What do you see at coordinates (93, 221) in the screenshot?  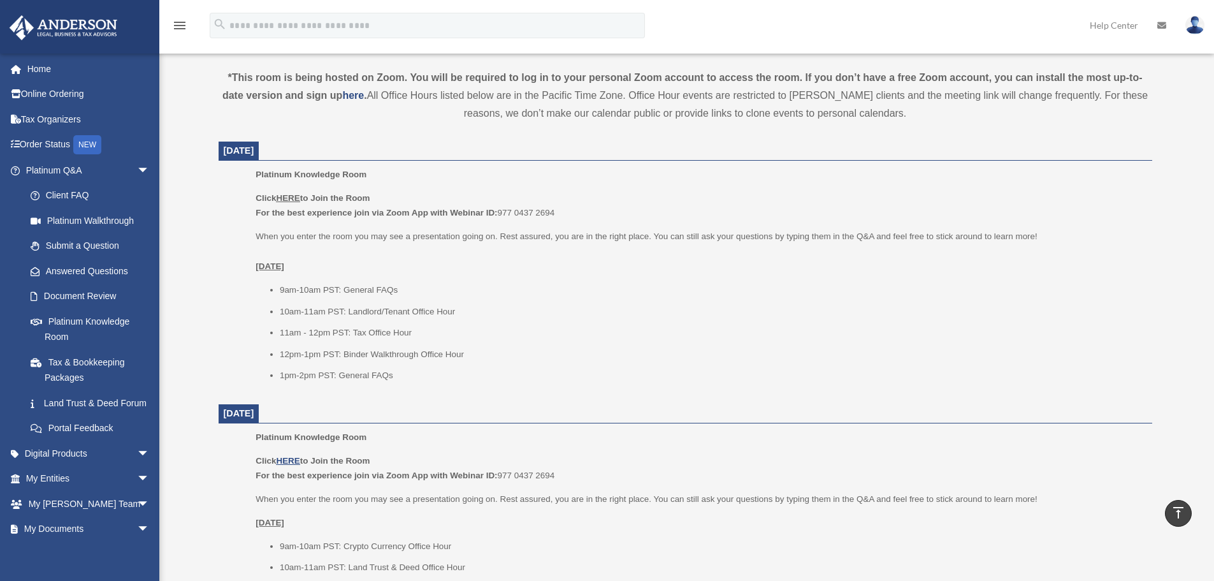 I see `a: Platinum Walkthrough` at bounding box center [93, 221].